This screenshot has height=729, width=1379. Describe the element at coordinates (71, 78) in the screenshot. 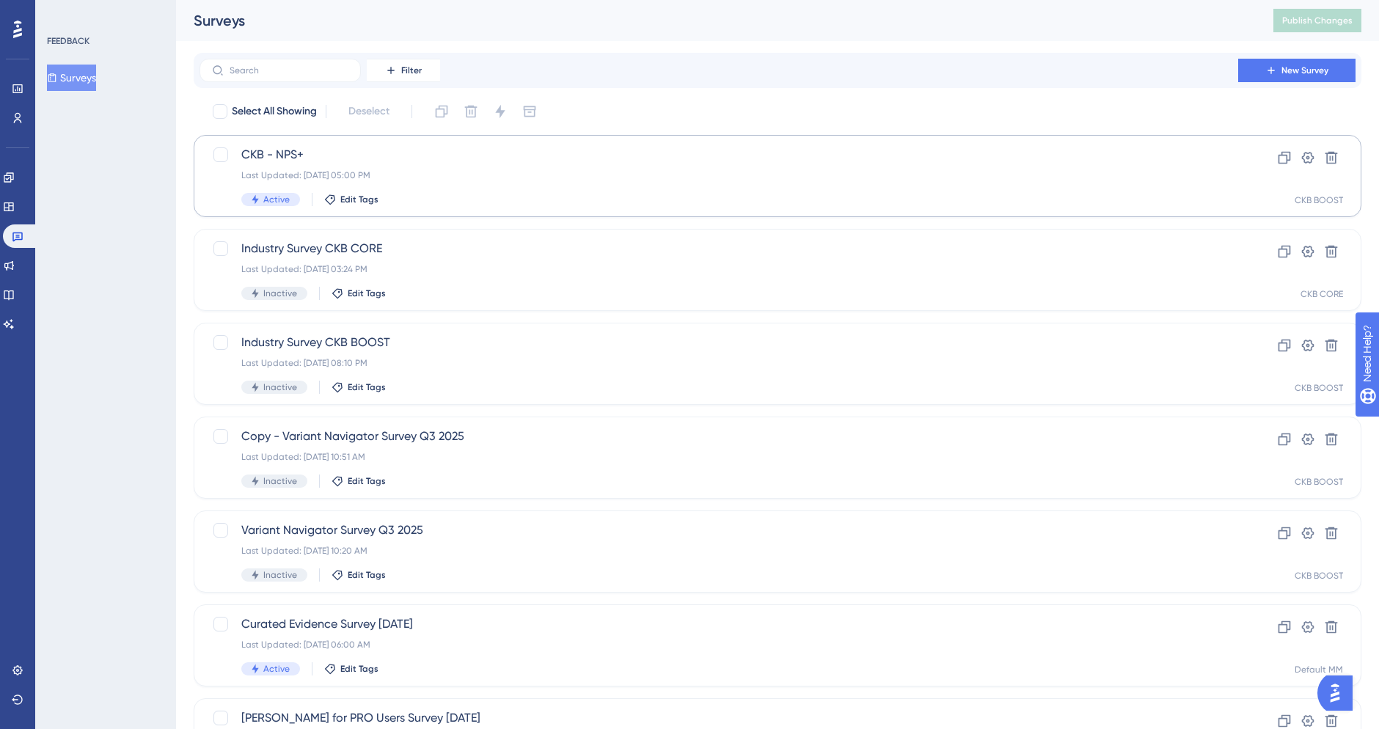

I see `button: Surveys` at that location.